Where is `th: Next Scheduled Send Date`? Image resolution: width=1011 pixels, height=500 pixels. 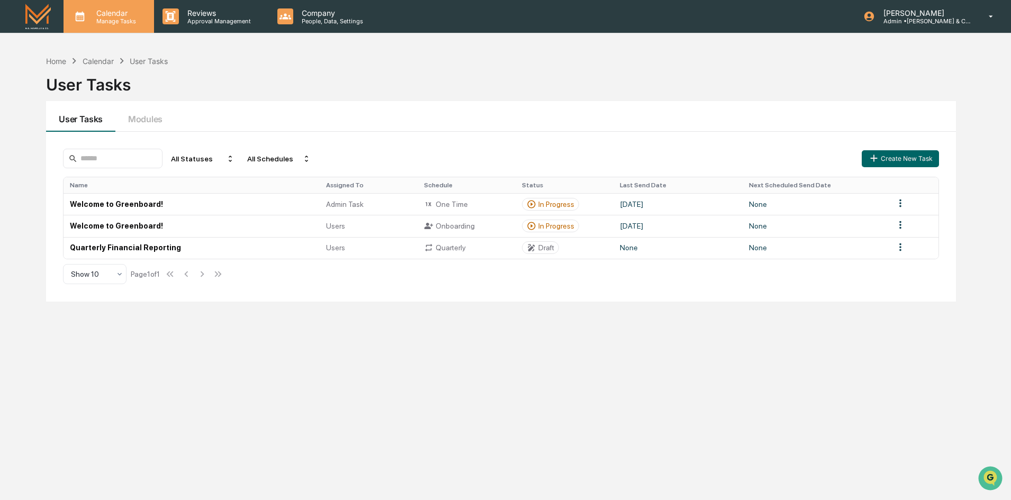
th: Next Scheduled Send Date is located at coordinates (815, 185).